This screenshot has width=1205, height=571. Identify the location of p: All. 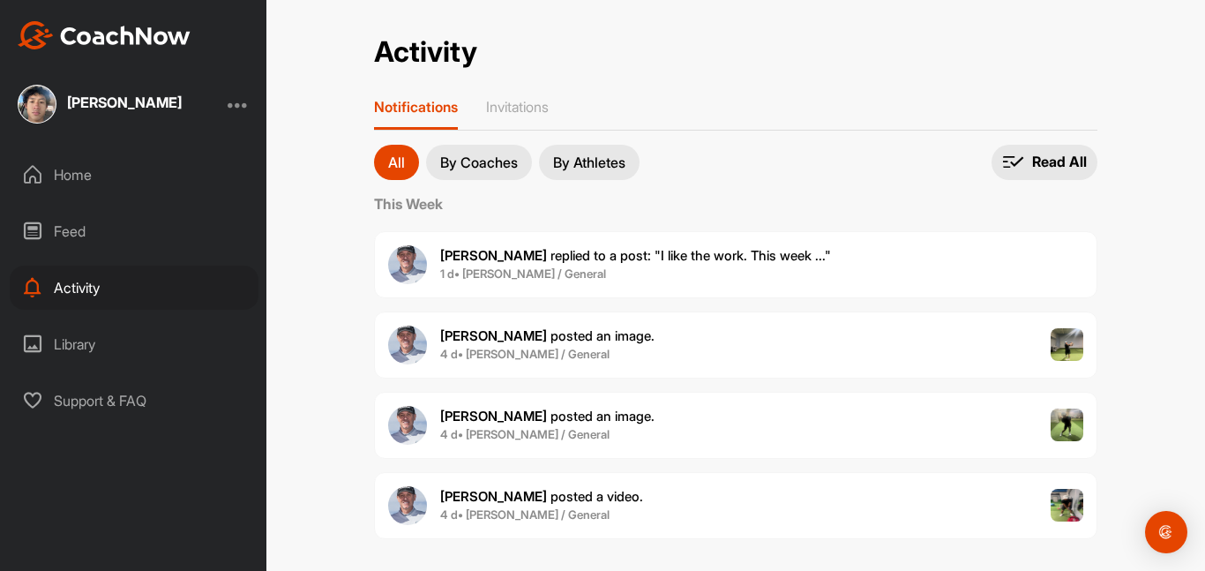
(396, 162).